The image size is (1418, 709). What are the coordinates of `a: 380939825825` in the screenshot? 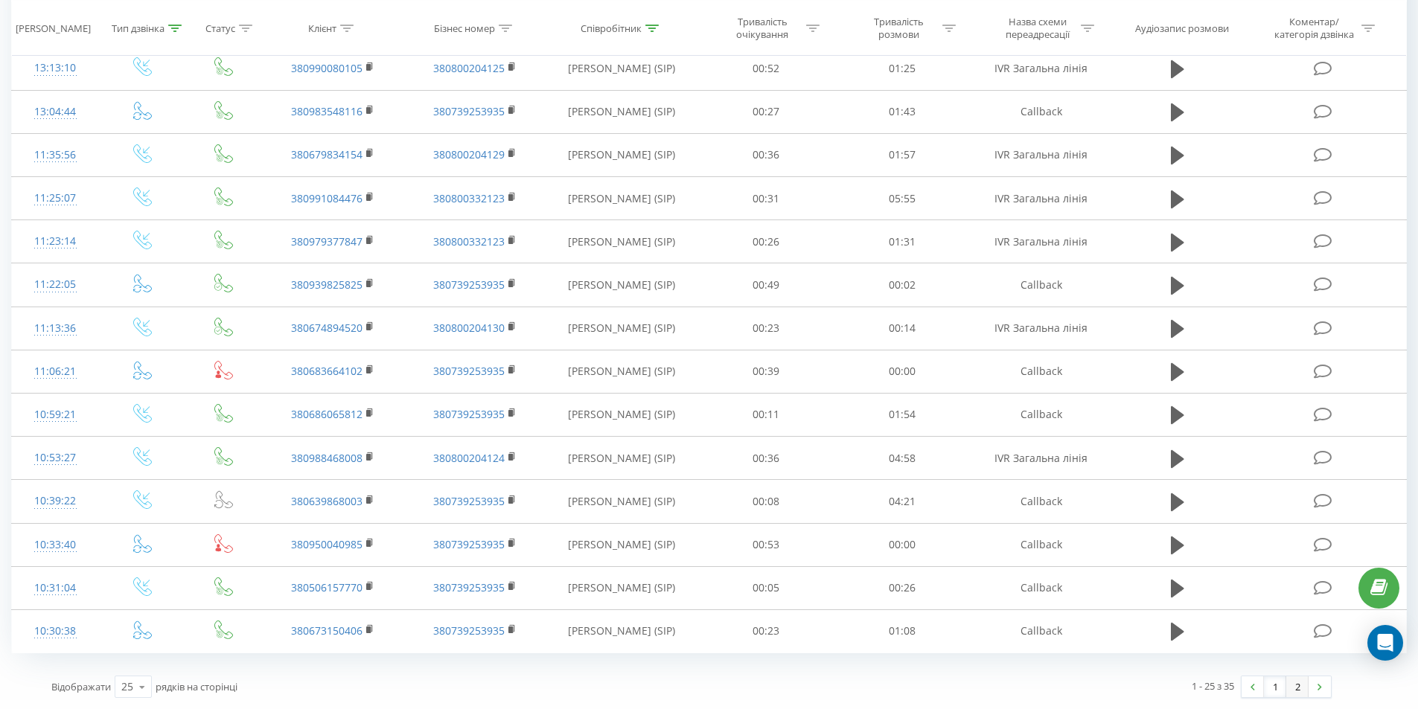 It's located at (327, 284).